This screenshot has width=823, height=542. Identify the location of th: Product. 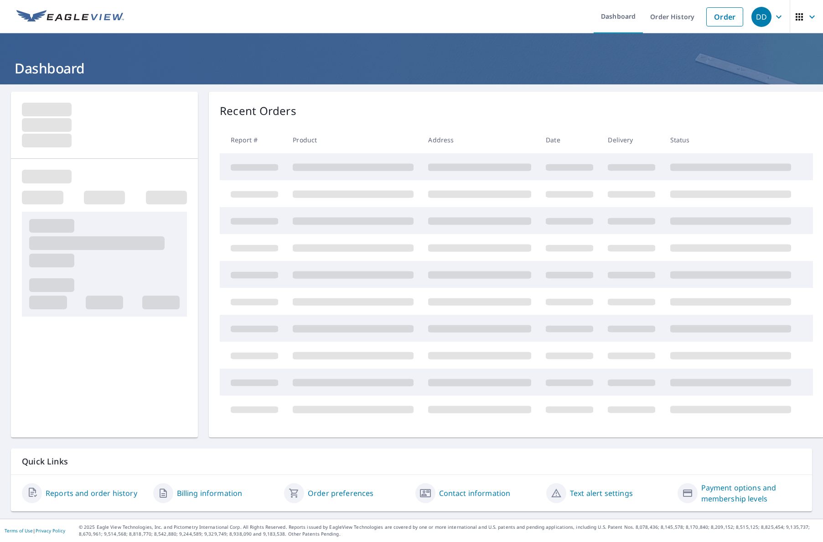
(353, 140).